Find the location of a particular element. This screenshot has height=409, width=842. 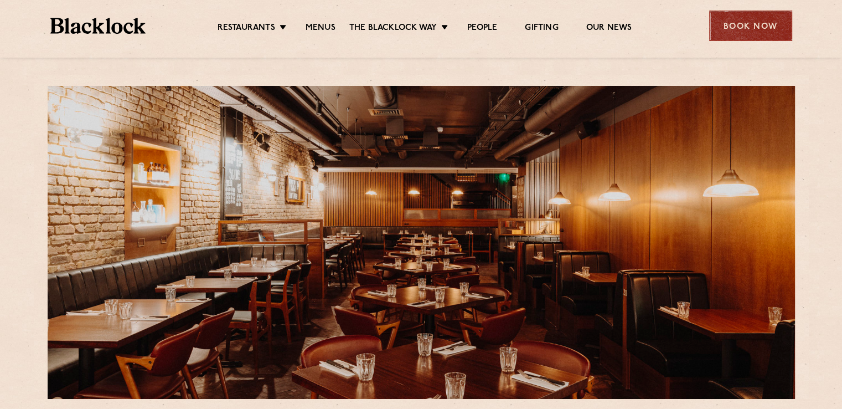

a: The Blacklock Way is located at coordinates (393, 29).